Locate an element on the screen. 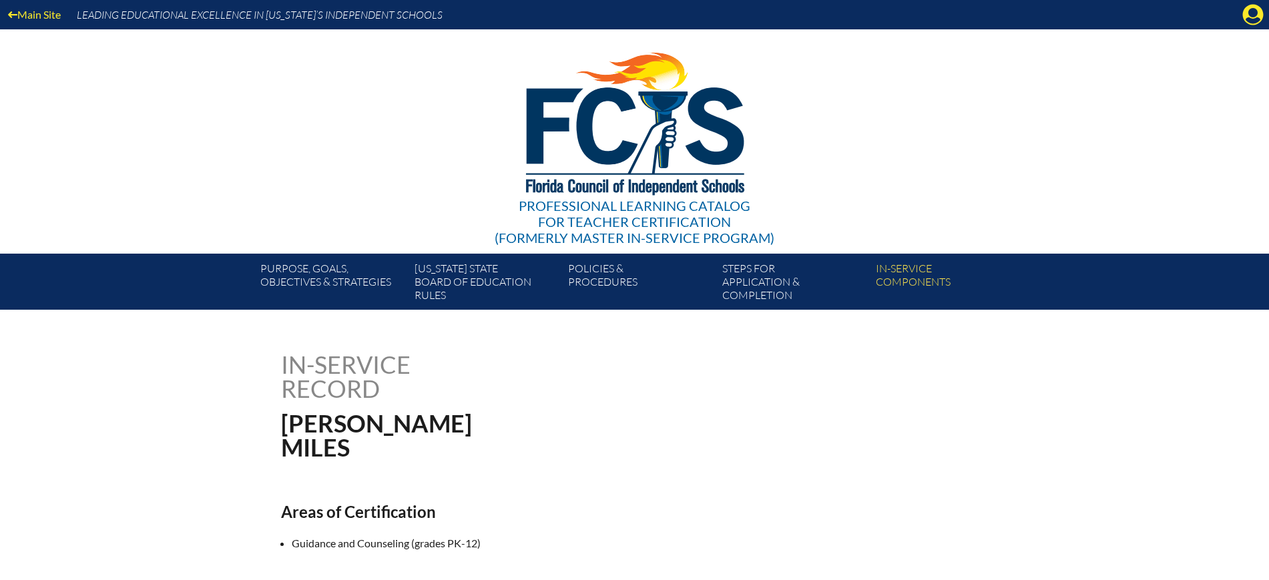 The height and width of the screenshot is (580, 1269). a: Policies &Procedures is located at coordinates (640, 284).